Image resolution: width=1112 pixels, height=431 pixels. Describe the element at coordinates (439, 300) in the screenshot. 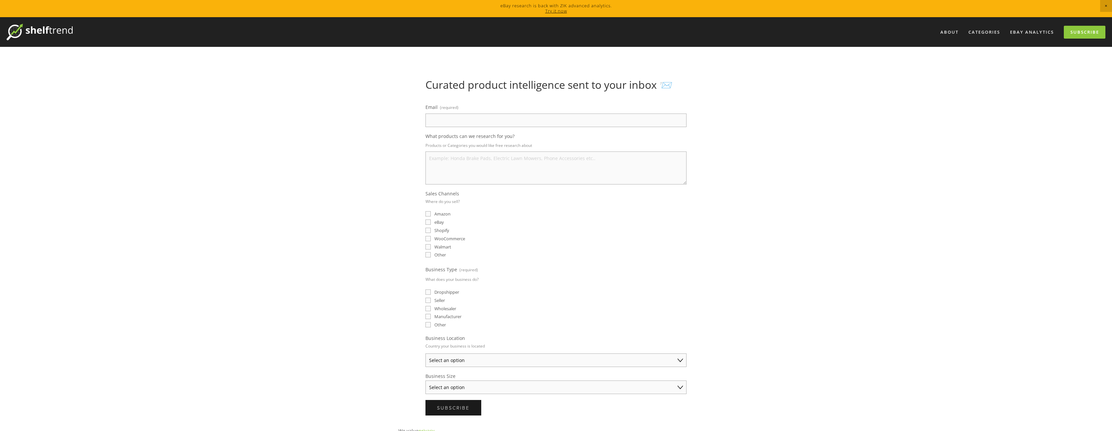

I see `span: Seller` at that location.